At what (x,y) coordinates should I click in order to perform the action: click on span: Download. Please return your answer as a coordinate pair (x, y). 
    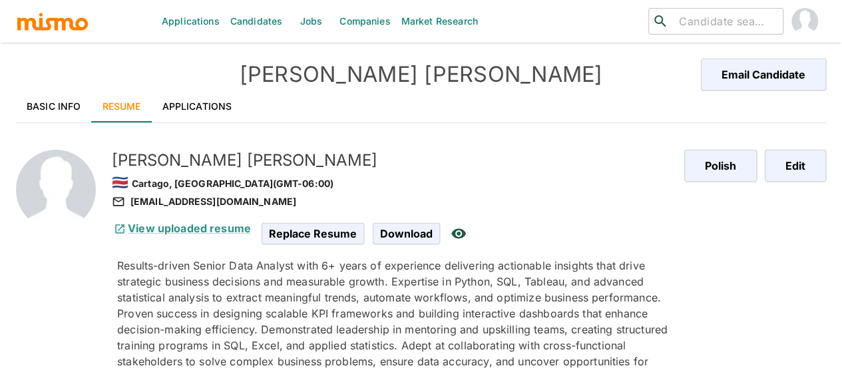
    Looking at the image, I should click on (406, 234).